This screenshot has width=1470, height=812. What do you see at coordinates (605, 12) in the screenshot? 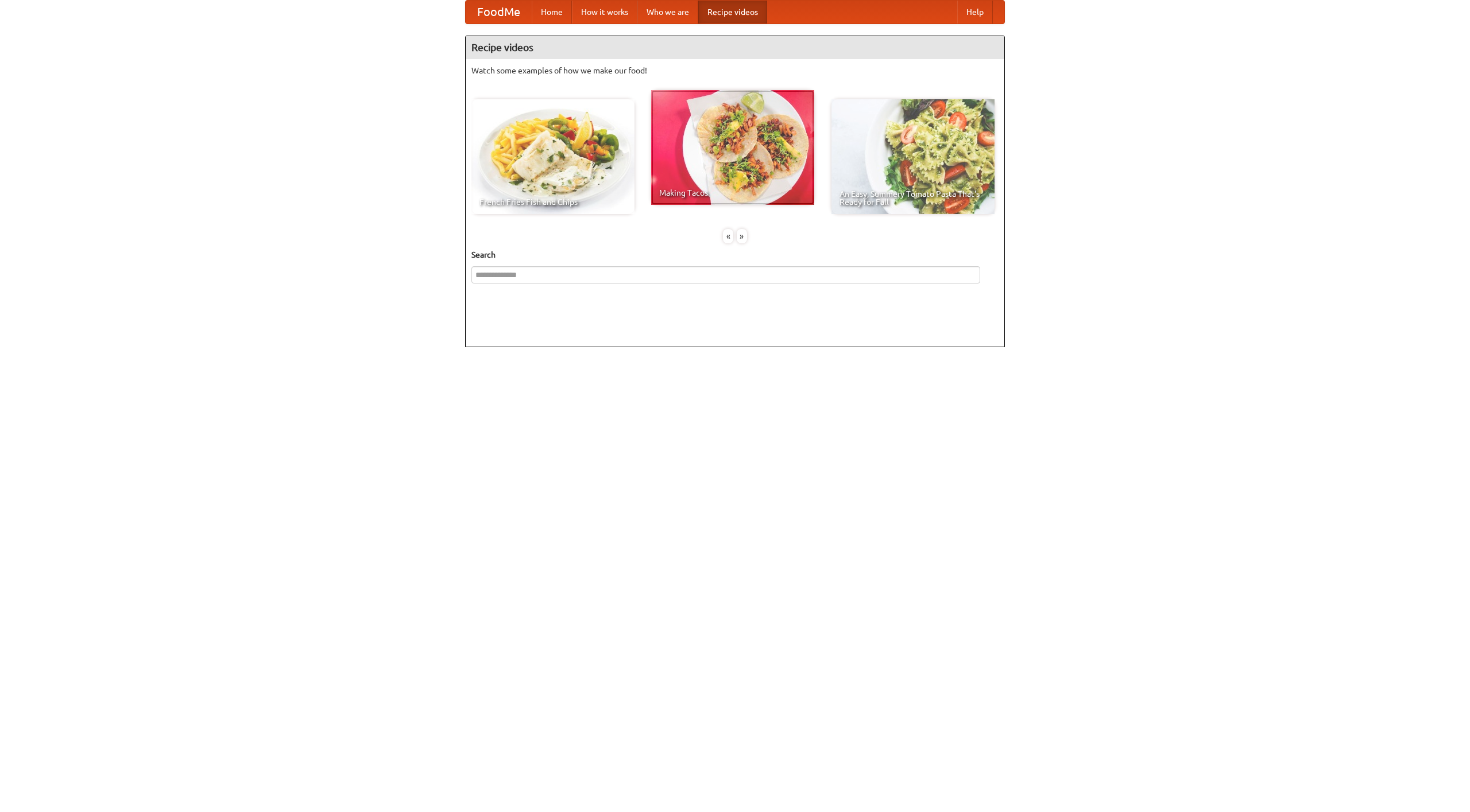
I see `a: How it works` at bounding box center [605, 12].